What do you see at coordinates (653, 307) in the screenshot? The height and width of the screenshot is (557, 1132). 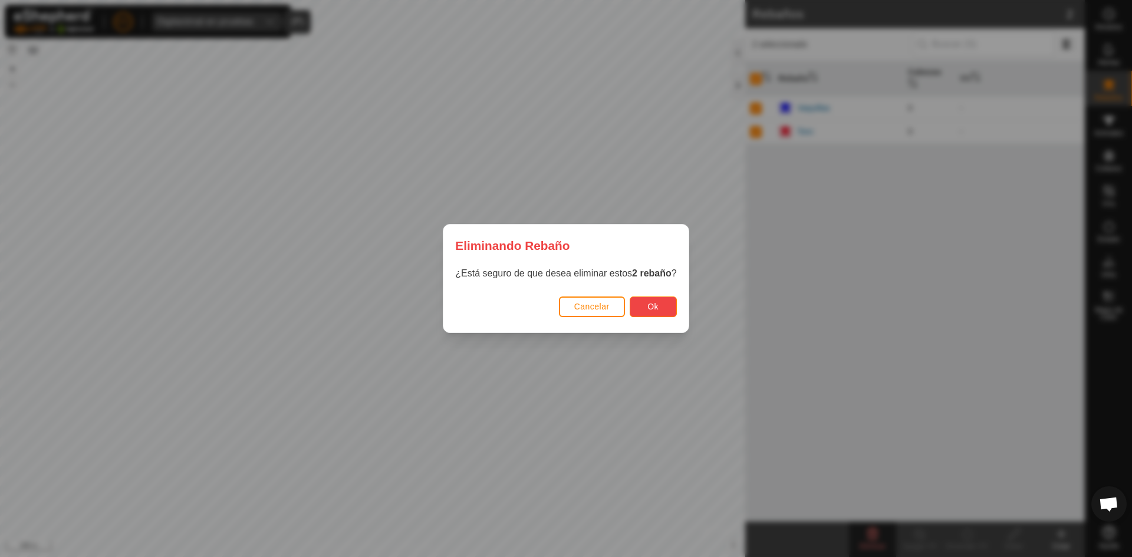 I see `span: Ok` at bounding box center [653, 307].